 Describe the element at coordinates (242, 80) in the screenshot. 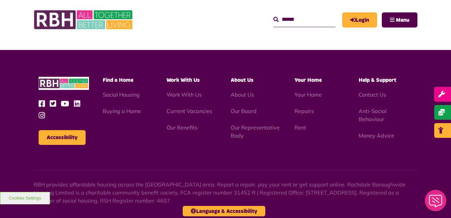

I see `span: About Us` at that location.